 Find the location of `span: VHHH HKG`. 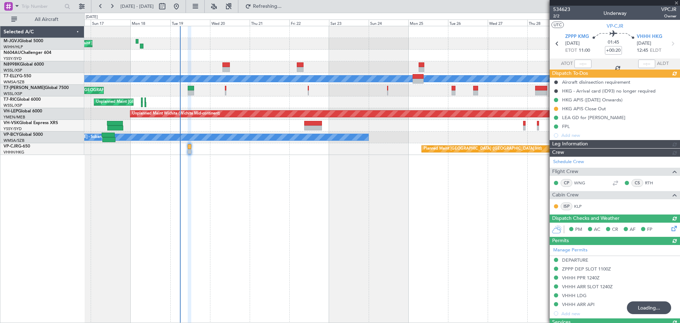

span: VHHH HKG is located at coordinates (649, 37).